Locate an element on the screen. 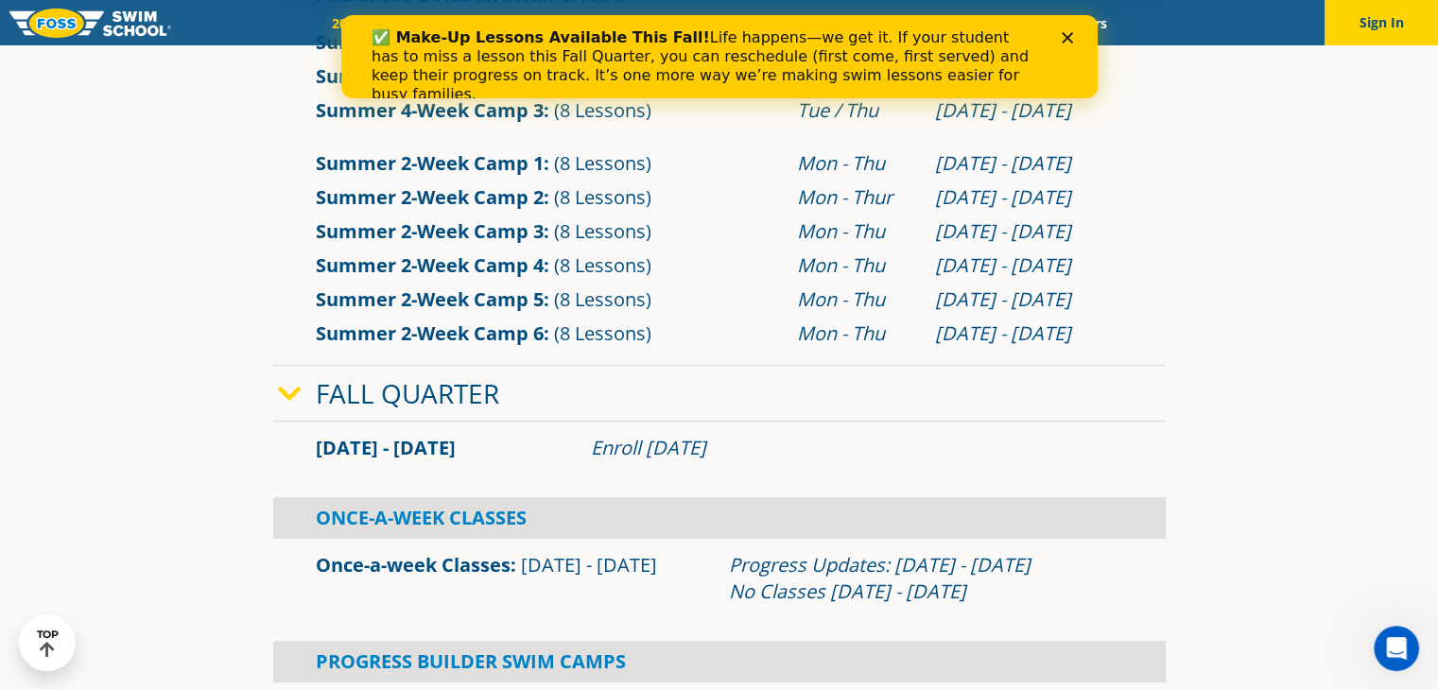 Image resolution: width=1438 pixels, height=690 pixels. a: About FOSS is located at coordinates (732, 23).